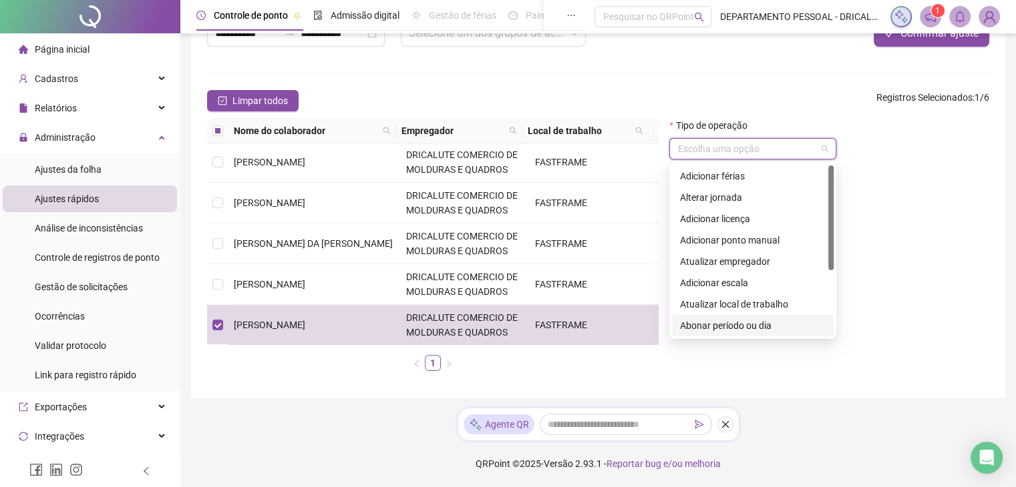 Image resolution: width=1016 pixels, height=487 pixels. What do you see at coordinates (55, 108) in the screenshot?
I see `span: Relatórios` at bounding box center [55, 108].